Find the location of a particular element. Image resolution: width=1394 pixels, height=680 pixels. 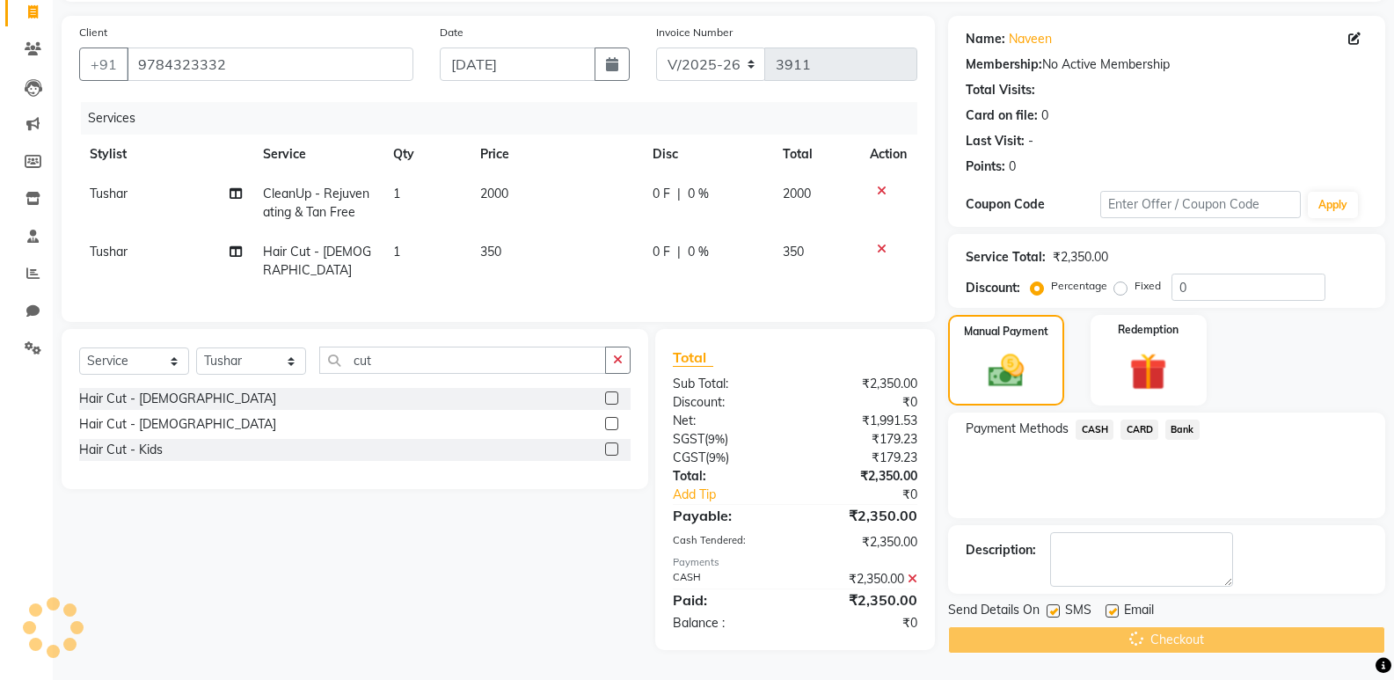

div: Membership: is located at coordinates (1004, 64).